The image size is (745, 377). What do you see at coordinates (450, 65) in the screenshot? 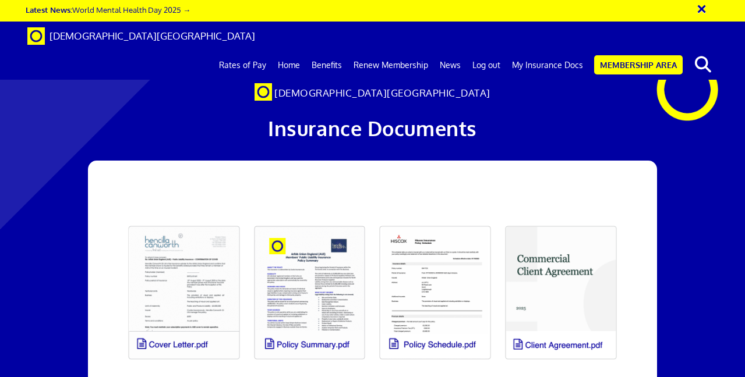
I see `a: News` at bounding box center [450, 65].